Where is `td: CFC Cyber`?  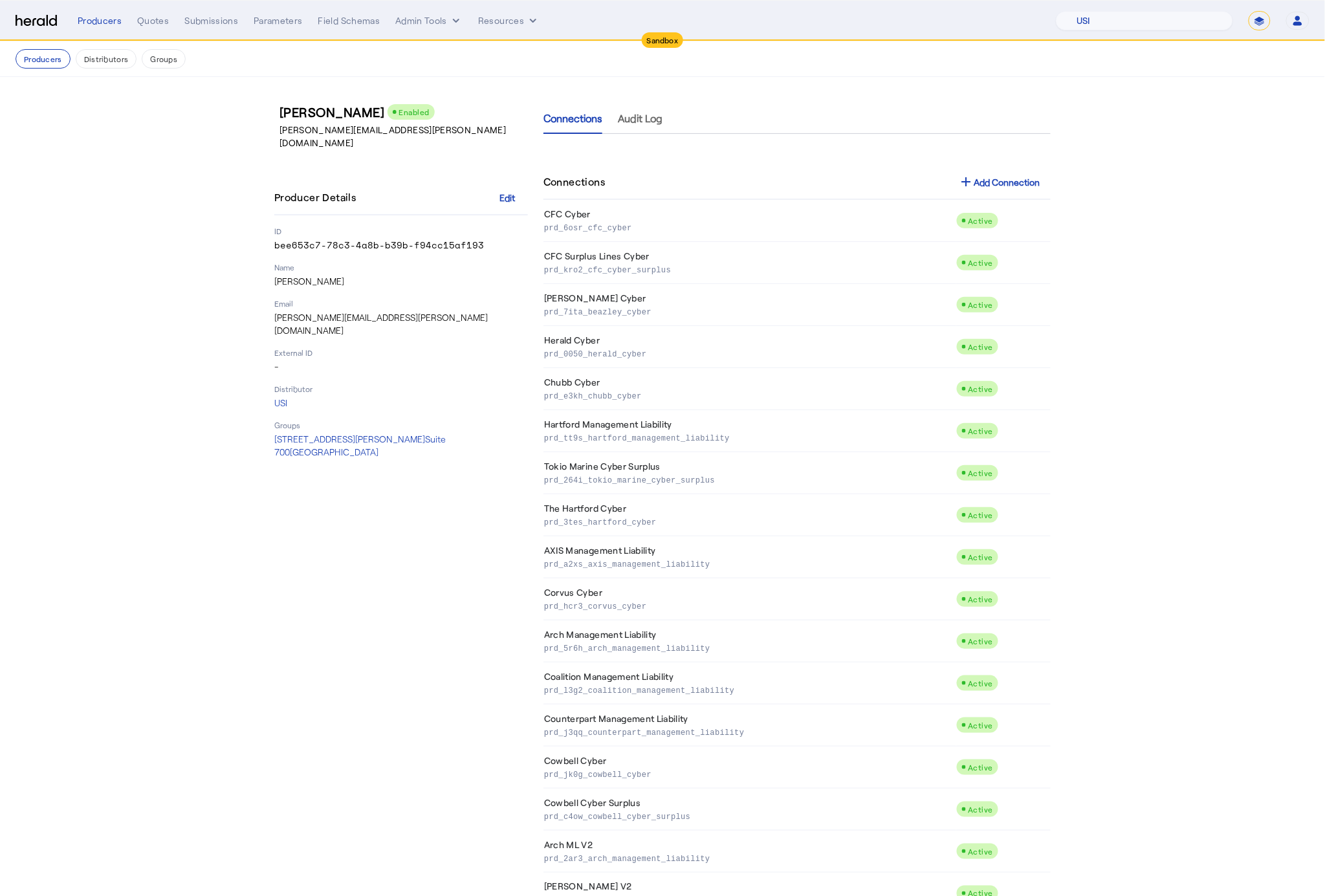 td: CFC Cyber is located at coordinates (750, 220).